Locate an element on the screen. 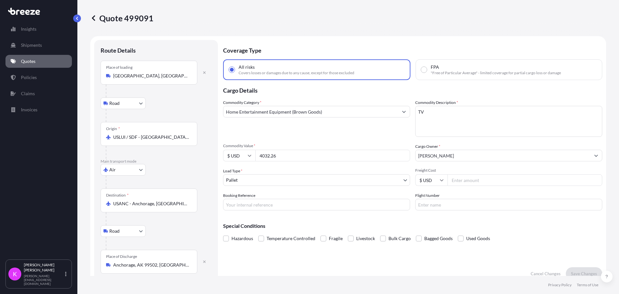 The width and height of the screenshot is (619, 294). p: Quote 499091 is located at coordinates (122, 18).